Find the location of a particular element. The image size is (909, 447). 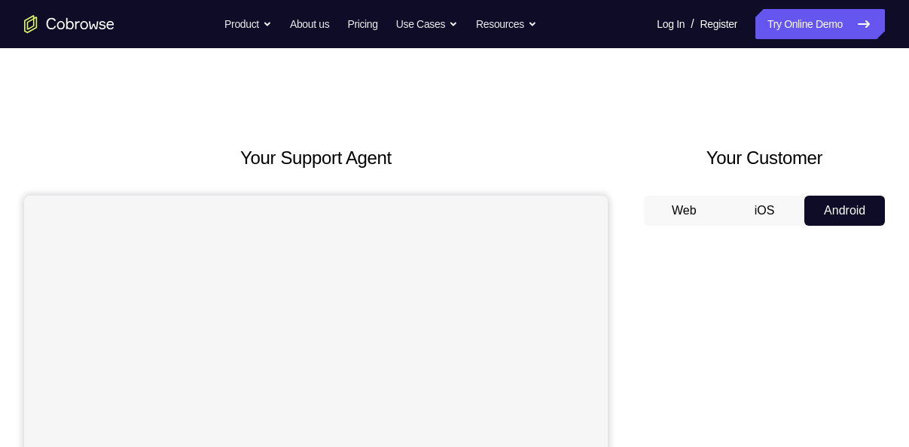

button: Android is located at coordinates (844, 211).